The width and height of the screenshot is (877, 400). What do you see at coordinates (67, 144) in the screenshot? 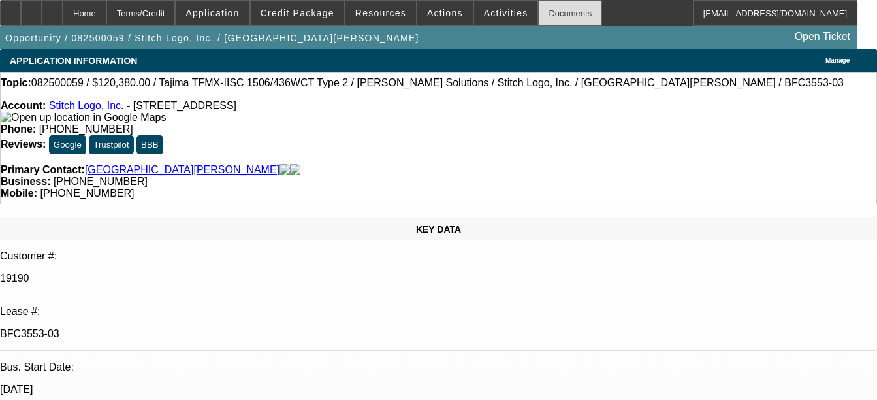
I see `button: Google` at bounding box center [67, 144].